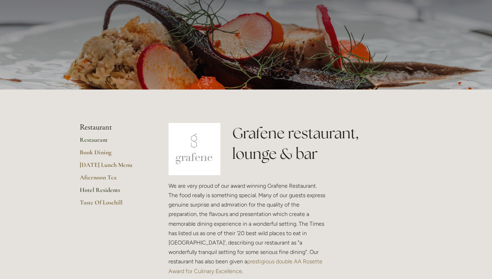 Image resolution: width=492 pixels, height=279 pixels. Describe the element at coordinates (113, 205) in the screenshot. I see `a: Taste Of Losehill` at that location.